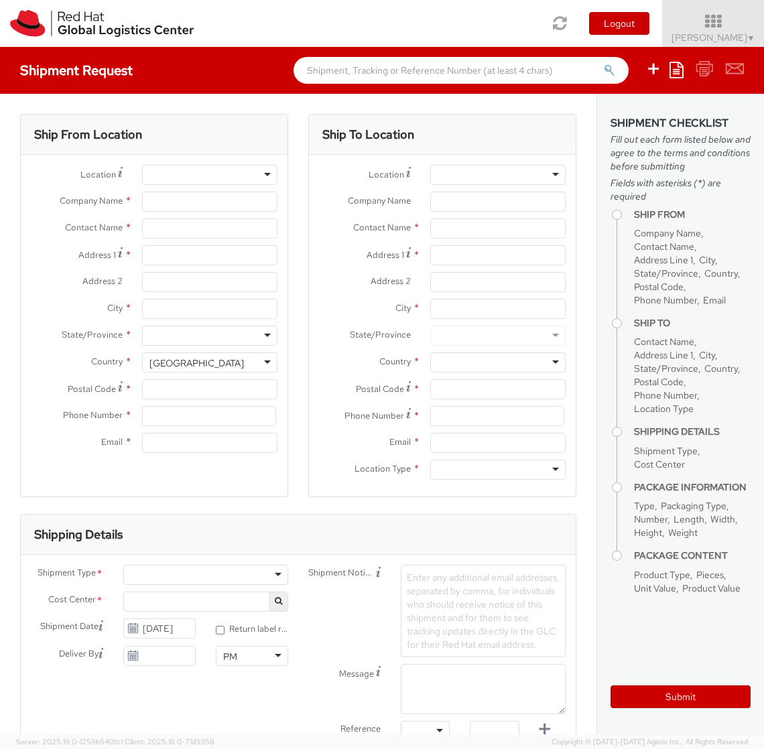 This screenshot has height=749, width=764. I want to click on span: Product Value, so click(711, 589).